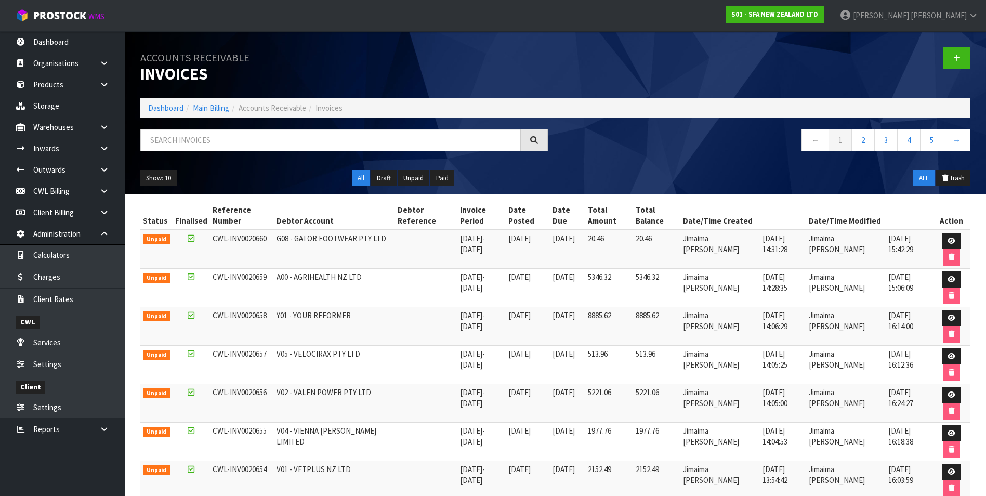  I want to click on span: Y01 - YOUR REFORMER, so click(313, 315).